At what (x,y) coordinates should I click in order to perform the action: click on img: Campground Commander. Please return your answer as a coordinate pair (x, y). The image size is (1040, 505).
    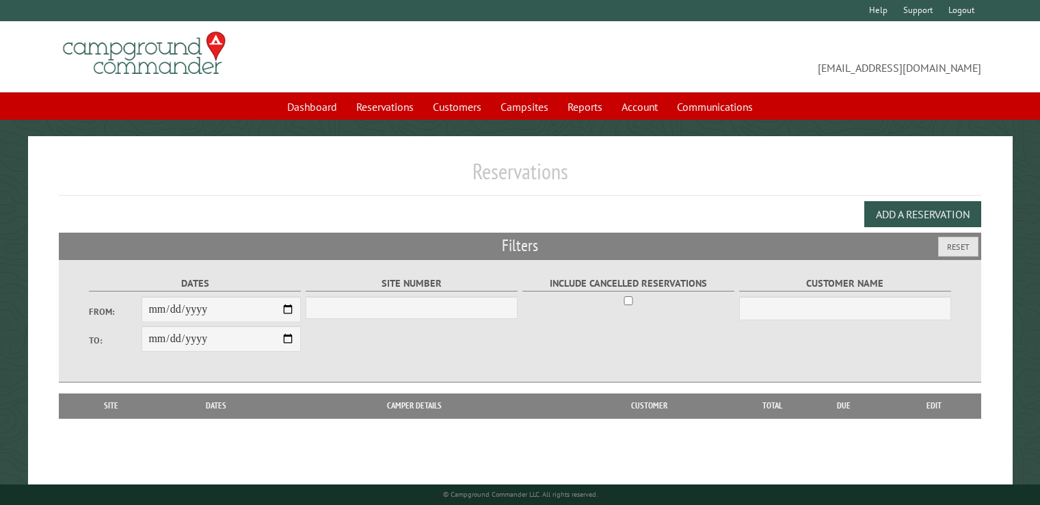
    Looking at the image, I should click on (144, 53).